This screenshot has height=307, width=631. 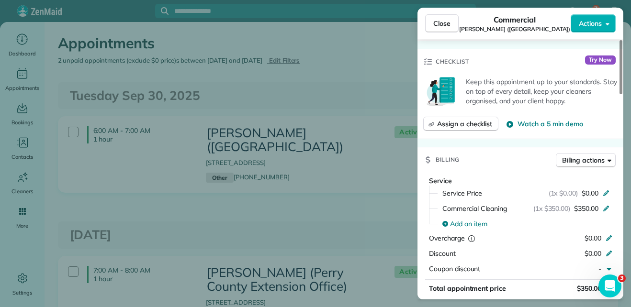 What do you see at coordinates (526, 209) in the screenshot?
I see `button: Commercial Cleaning(1x $350.00)$350.00` at bounding box center [526, 209].